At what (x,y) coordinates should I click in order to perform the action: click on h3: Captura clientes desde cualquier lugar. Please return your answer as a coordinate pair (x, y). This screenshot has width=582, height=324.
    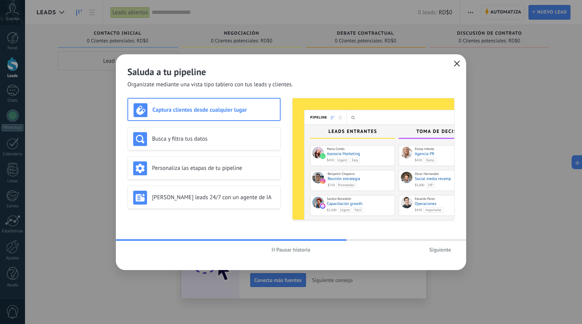
    Looking at the image, I should click on (213, 110).